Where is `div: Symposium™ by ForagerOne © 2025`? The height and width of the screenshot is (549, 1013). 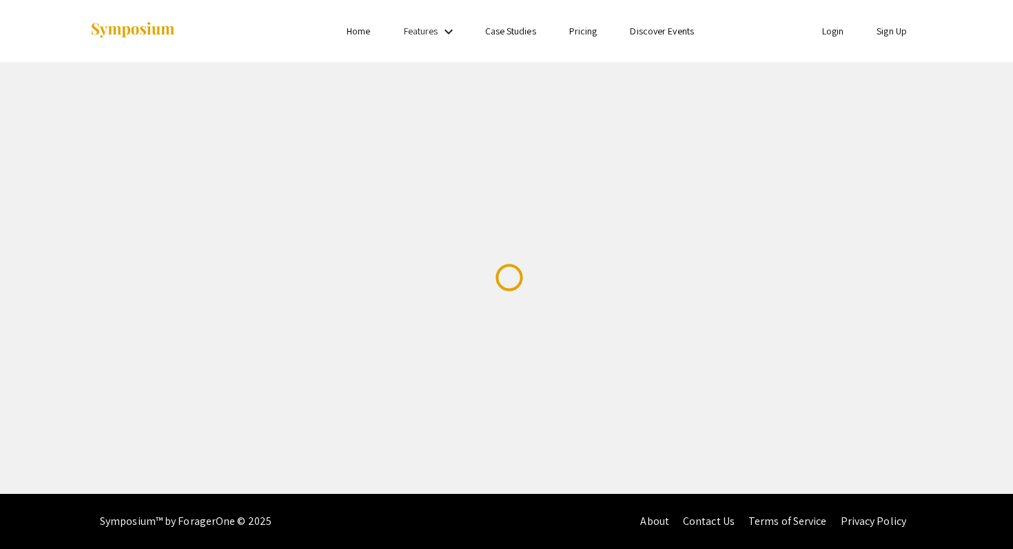
div: Symposium™ by ForagerOne © 2025 is located at coordinates (185, 522).